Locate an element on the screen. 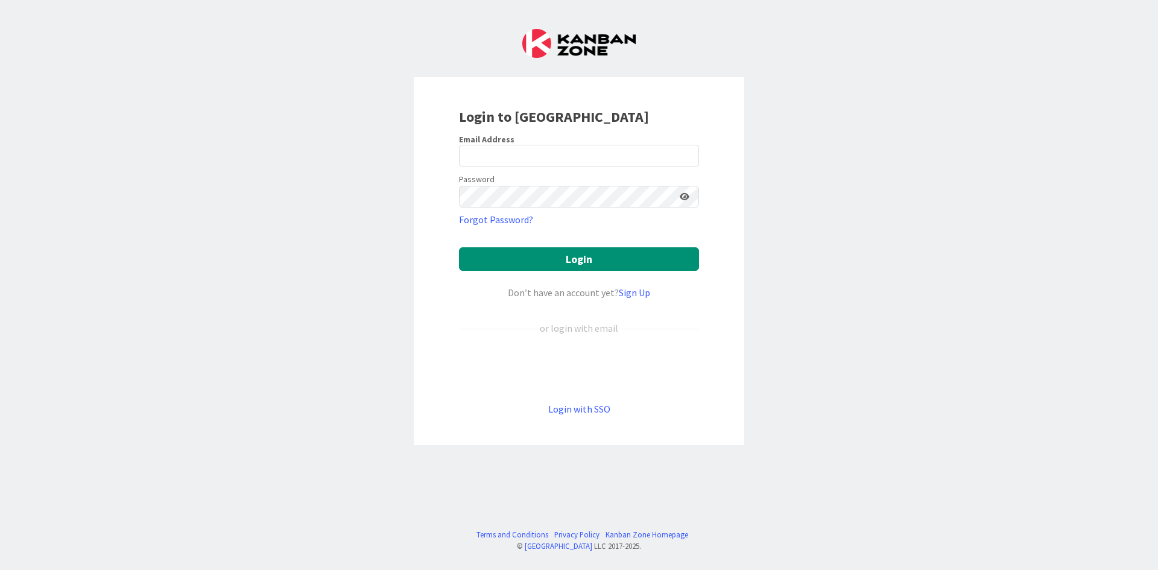 The height and width of the screenshot is (570, 1158). label: Password is located at coordinates (477, 179).